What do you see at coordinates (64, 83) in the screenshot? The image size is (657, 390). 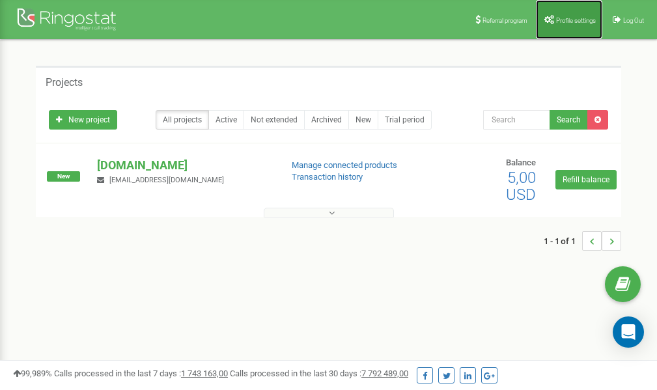 I see `h5: Projects` at bounding box center [64, 83].